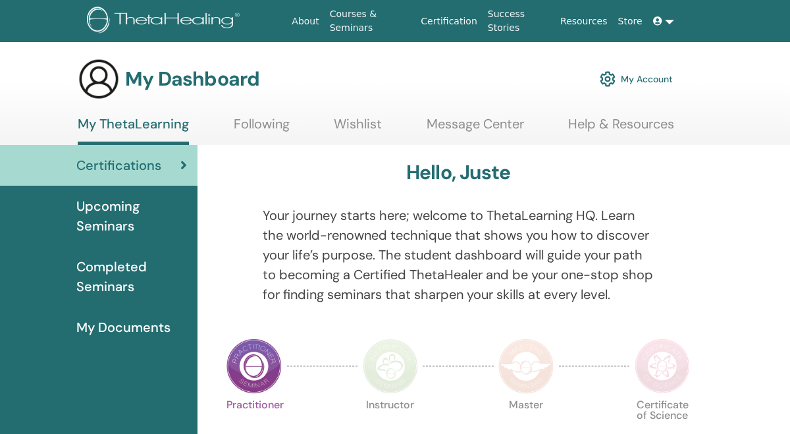 The width and height of the screenshot is (790, 434). I want to click on a: Store, so click(630, 21).